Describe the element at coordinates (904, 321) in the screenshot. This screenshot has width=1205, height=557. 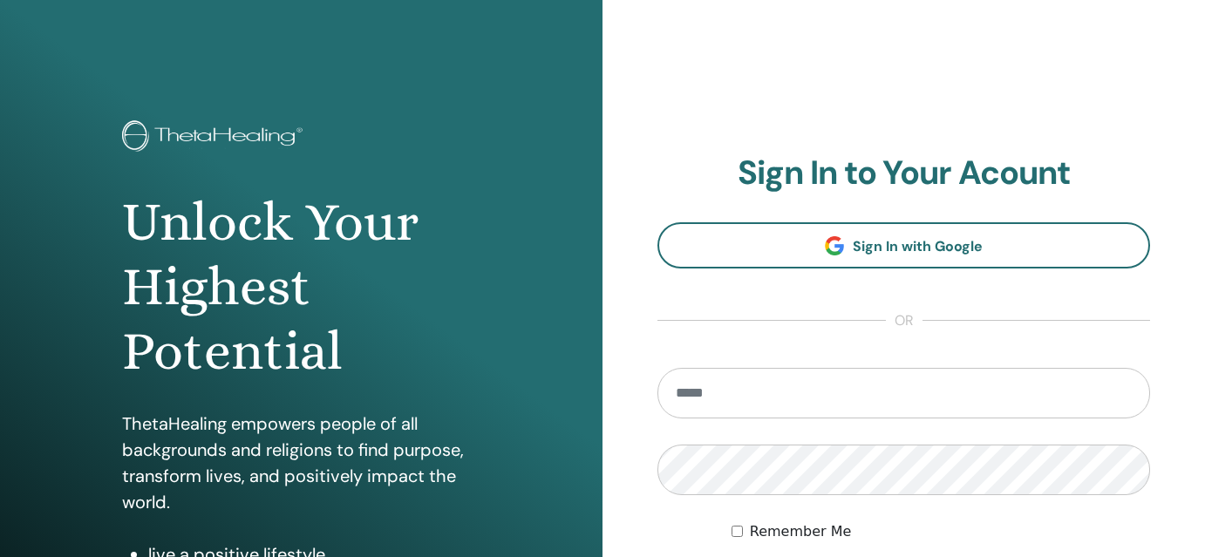
I see `span: or` at that location.